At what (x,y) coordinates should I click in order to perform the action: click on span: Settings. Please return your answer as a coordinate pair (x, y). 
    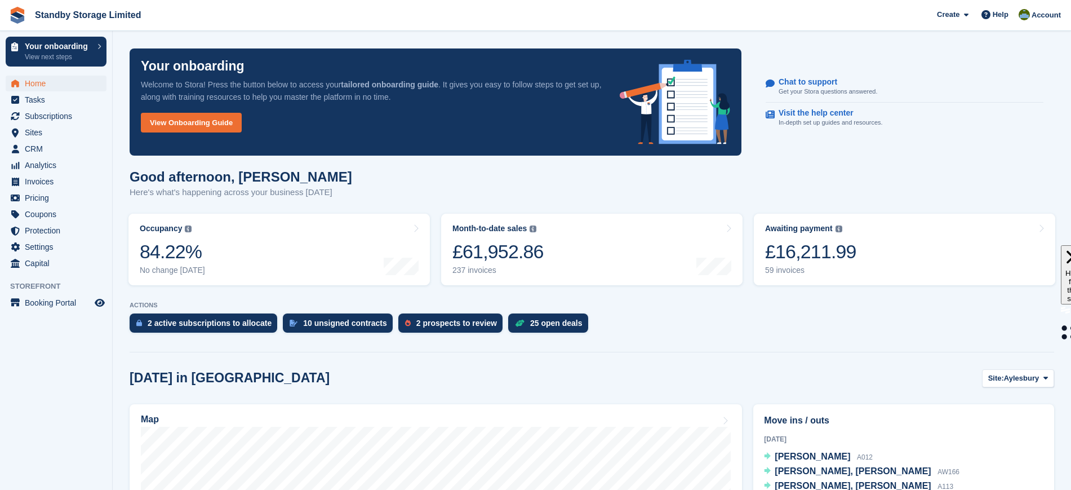
    Looking at the image, I should click on (59, 247).